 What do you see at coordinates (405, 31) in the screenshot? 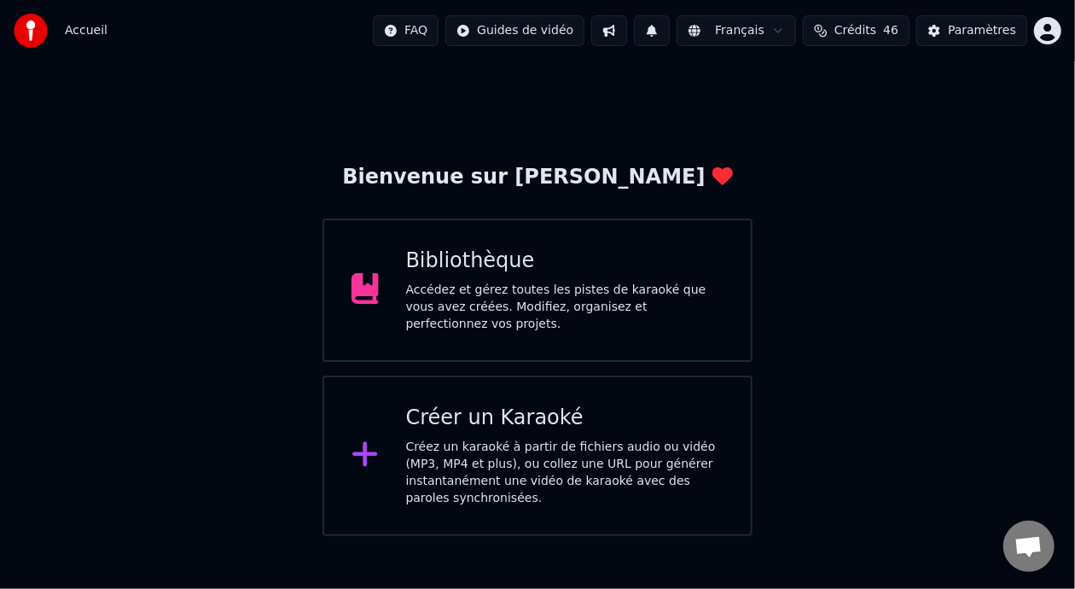
I see `button: FAQ` at bounding box center [405, 31].